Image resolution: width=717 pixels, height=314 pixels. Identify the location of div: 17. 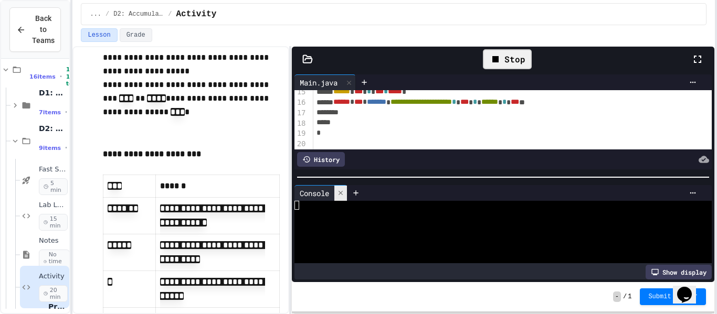
(301, 113).